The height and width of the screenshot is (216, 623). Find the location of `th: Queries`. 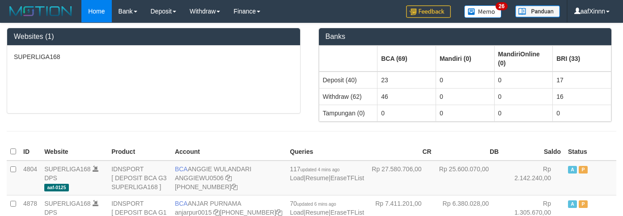

th: Queries is located at coordinates (327, 152).